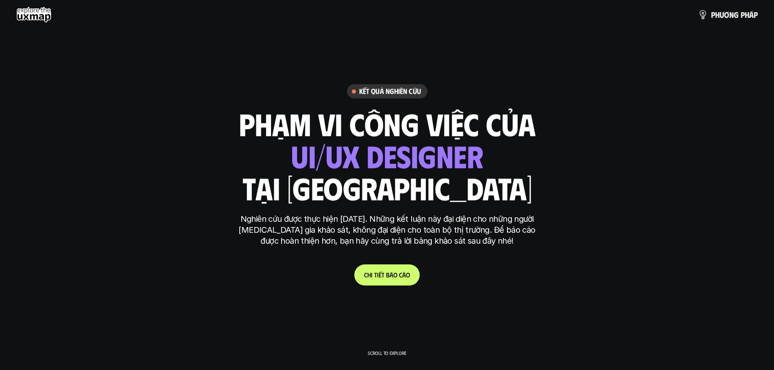 This screenshot has height=370, width=774. What do you see at coordinates (365, 275) in the screenshot?
I see `span: C` at bounding box center [365, 275].